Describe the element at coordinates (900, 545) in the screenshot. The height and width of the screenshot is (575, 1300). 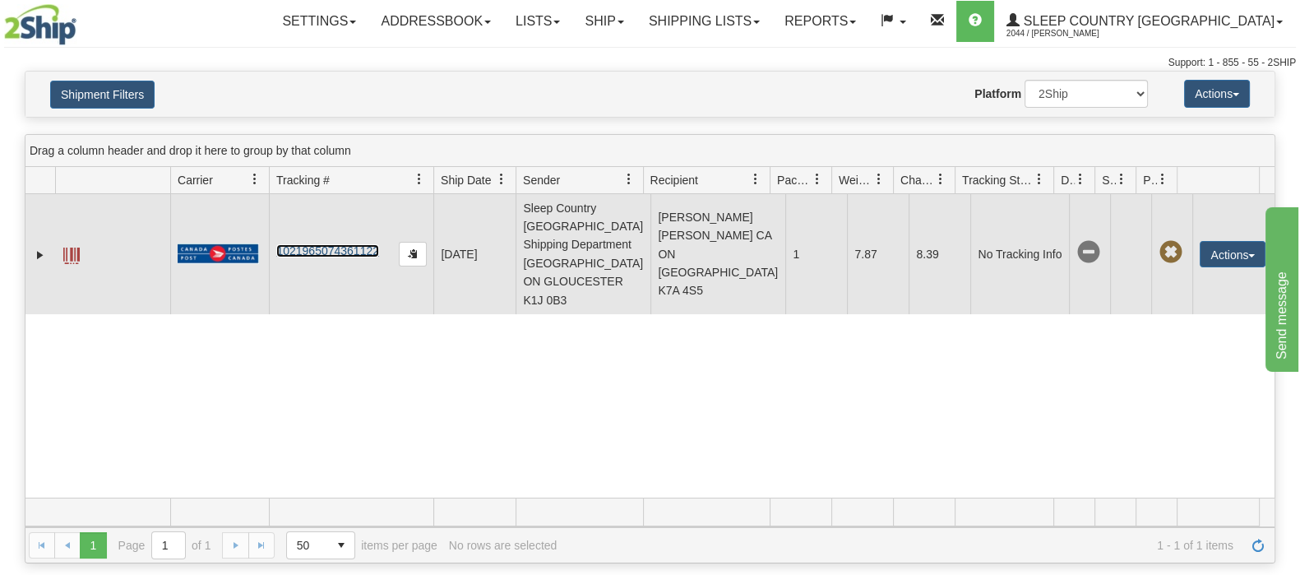
I see `span: 1 - 1 of 1 items` at that location.